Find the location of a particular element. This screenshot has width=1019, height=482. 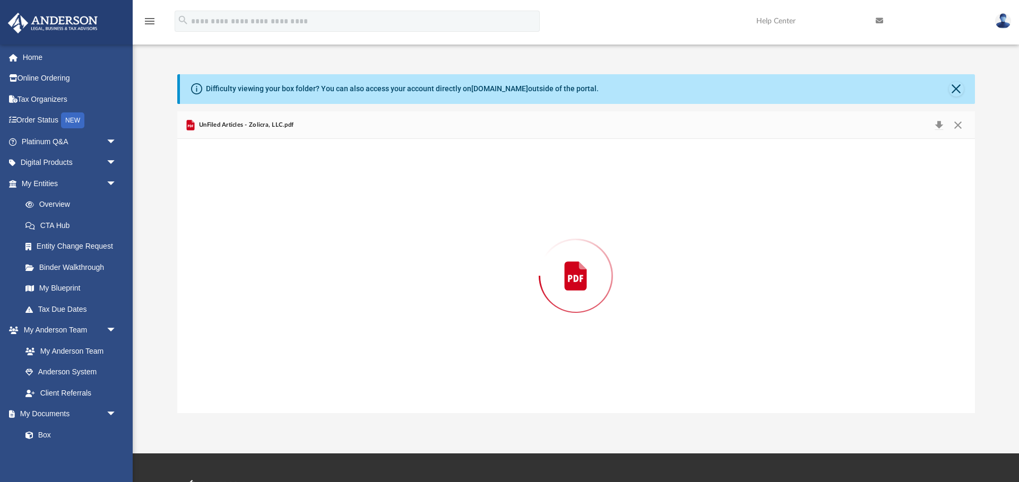

i: search is located at coordinates (183, 20).